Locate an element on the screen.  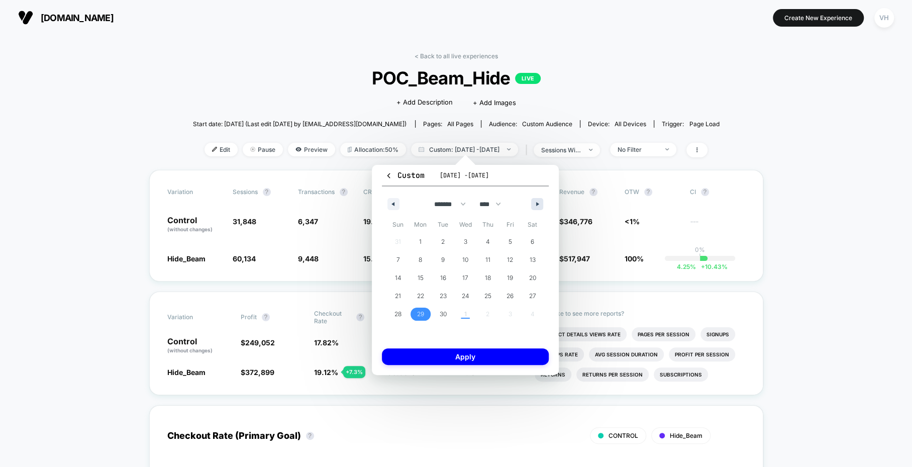
div: Trigger: is located at coordinates (691, 124).